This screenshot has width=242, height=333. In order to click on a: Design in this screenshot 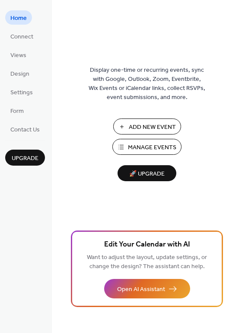, I will do `click(20, 73)`.